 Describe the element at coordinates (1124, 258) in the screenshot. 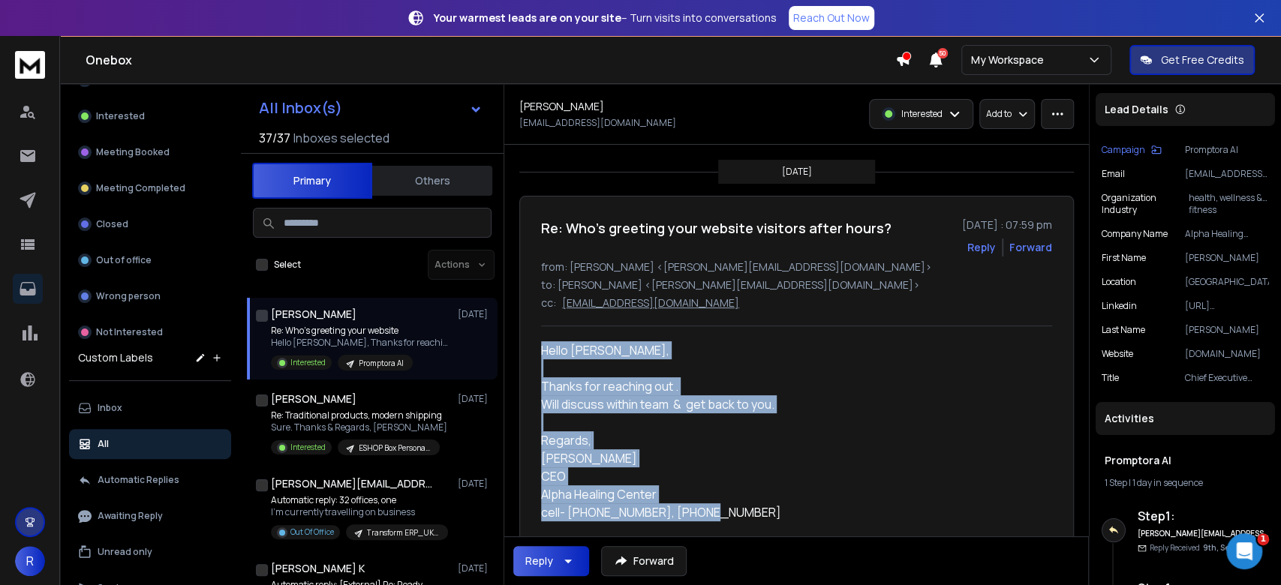

I see `p: First Name` at that location.